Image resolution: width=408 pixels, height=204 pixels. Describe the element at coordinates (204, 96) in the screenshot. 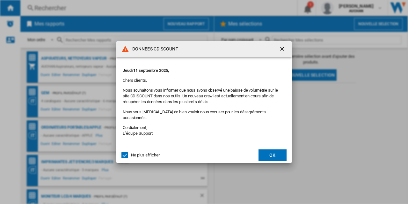

I see `p: Nous souhaitons vous informer que nous avons observé une baisse de volumétrie sur le site CDISCOU...` at that location.